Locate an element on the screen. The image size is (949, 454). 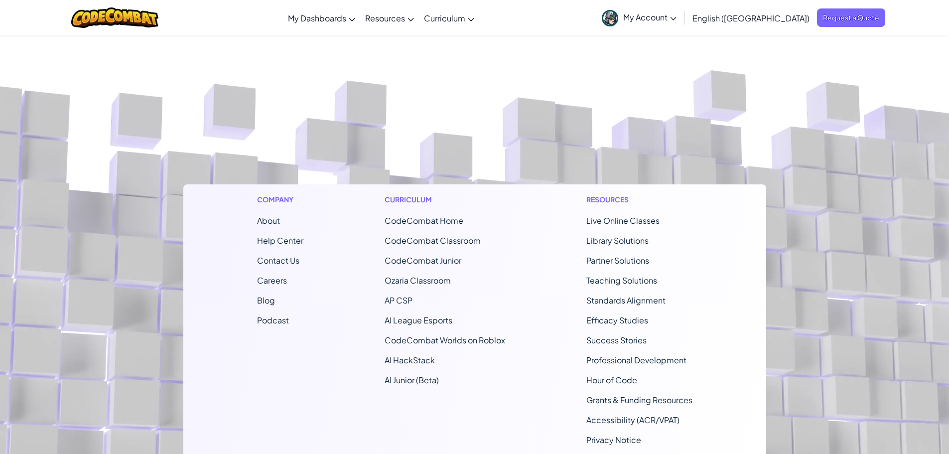
a: Podcast is located at coordinates (273, 320).